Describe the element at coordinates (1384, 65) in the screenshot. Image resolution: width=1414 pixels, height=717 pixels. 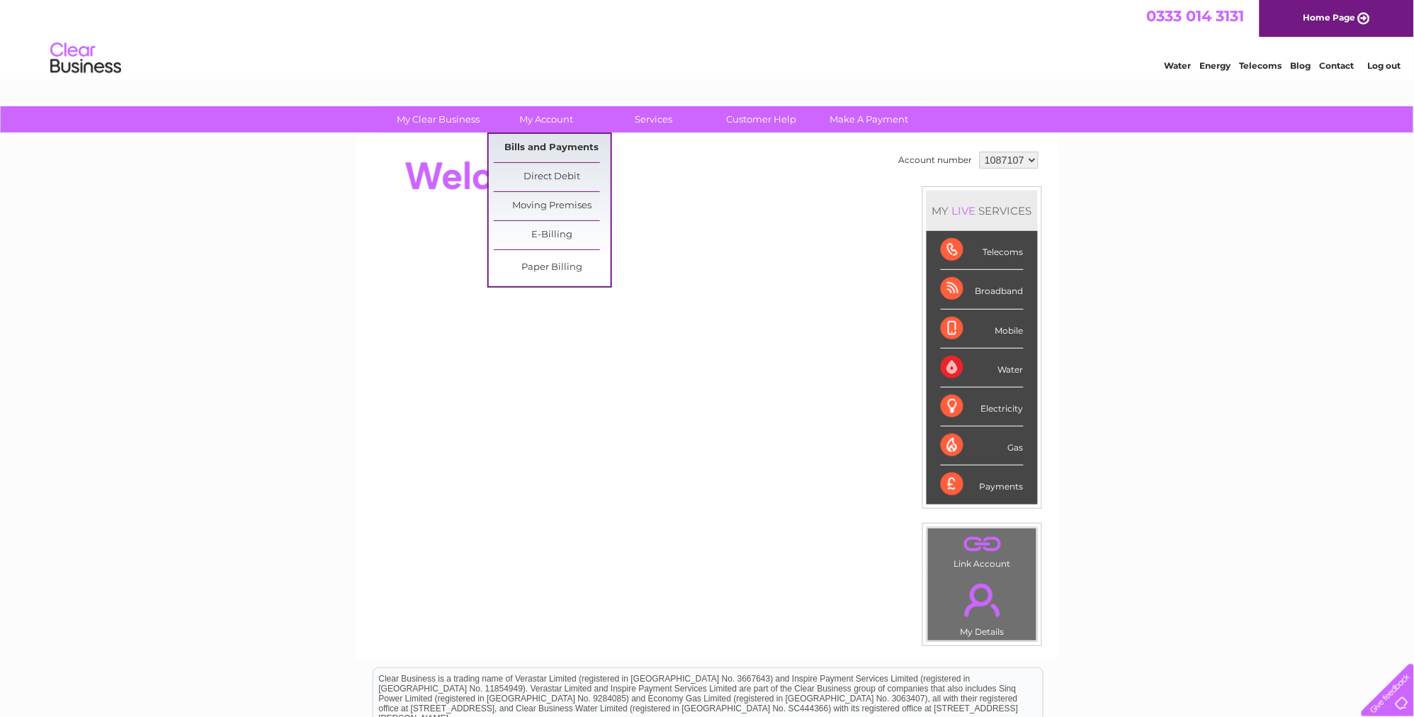
I see `a: Log out` at that location.